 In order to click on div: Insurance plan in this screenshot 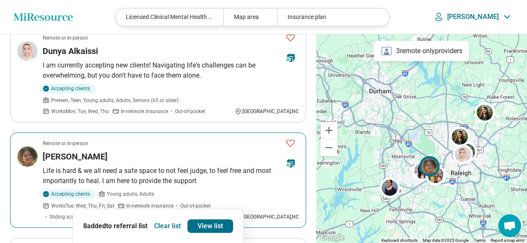, I will do `click(331, 17)`.